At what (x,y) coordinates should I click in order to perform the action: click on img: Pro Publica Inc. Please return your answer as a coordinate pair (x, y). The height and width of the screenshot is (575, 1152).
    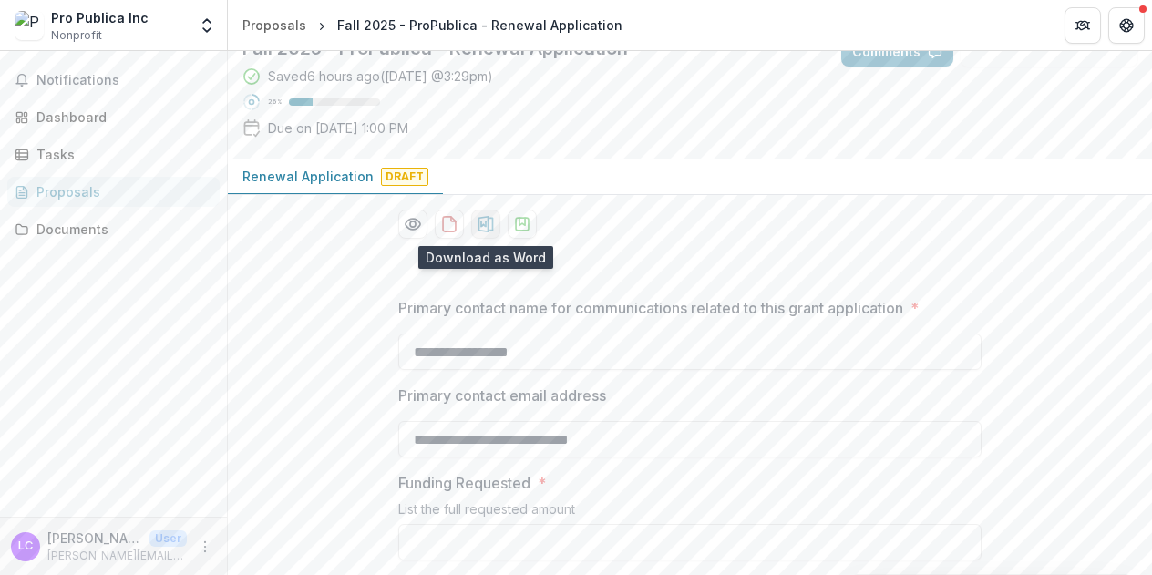
    Looking at the image, I should click on (29, 26).